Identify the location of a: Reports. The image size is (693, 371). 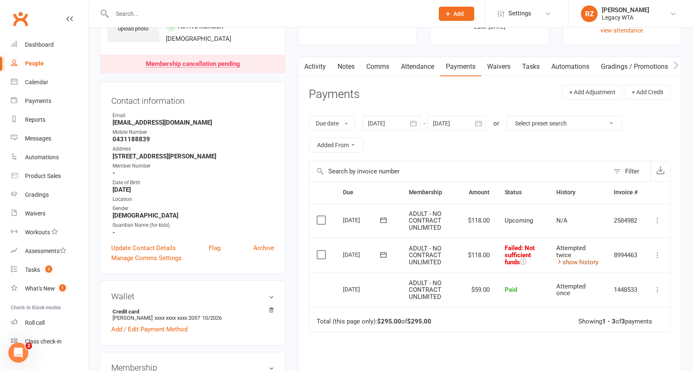
(49, 120).